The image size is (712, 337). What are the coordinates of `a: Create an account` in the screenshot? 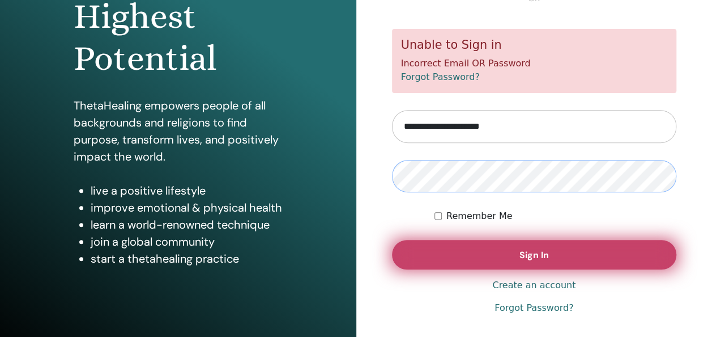 It's located at (534, 285).